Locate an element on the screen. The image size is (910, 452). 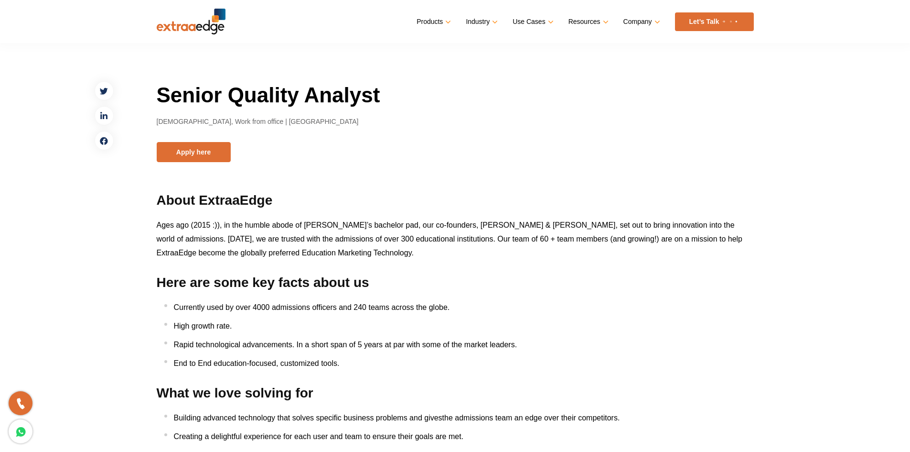
li: the admissions team an edge over their competitors. is located at coordinates (459, 417).